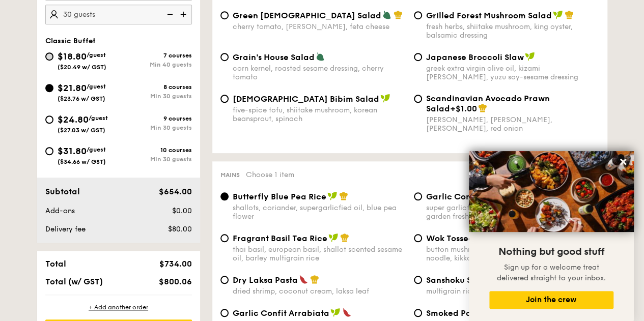 The image size is (644, 321). Describe the element at coordinates (418, 15) in the screenshot. I see `input: Grilled Forest Mushroom Saladfresh herbs, shiitake mushroom, king oyster, balsamic dressing` at that location.